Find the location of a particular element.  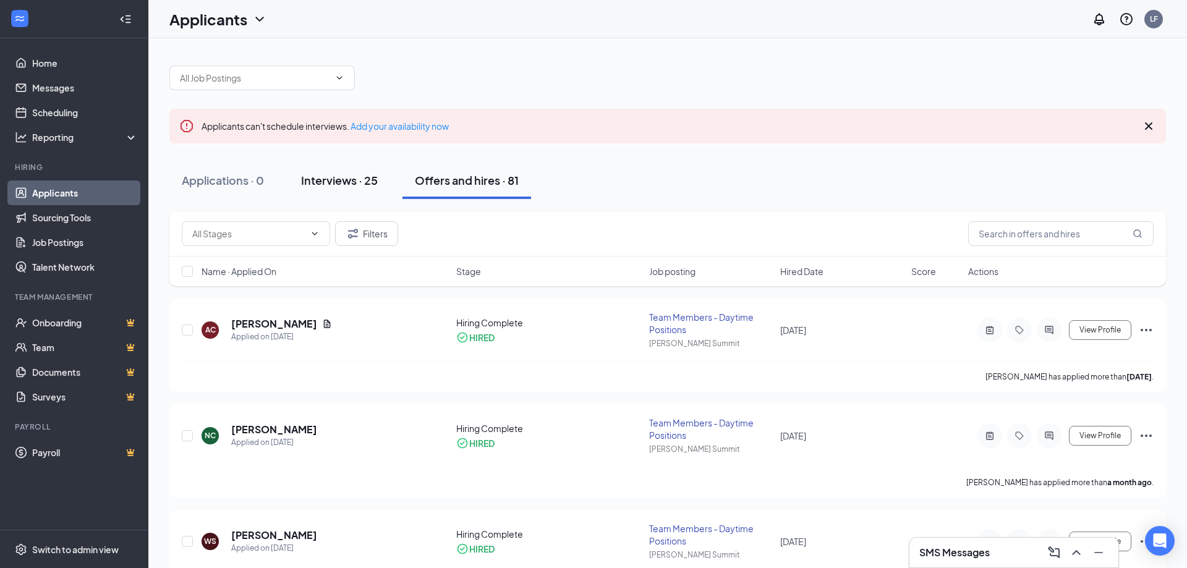

div: Payroll is located at coordinates (75, 426).